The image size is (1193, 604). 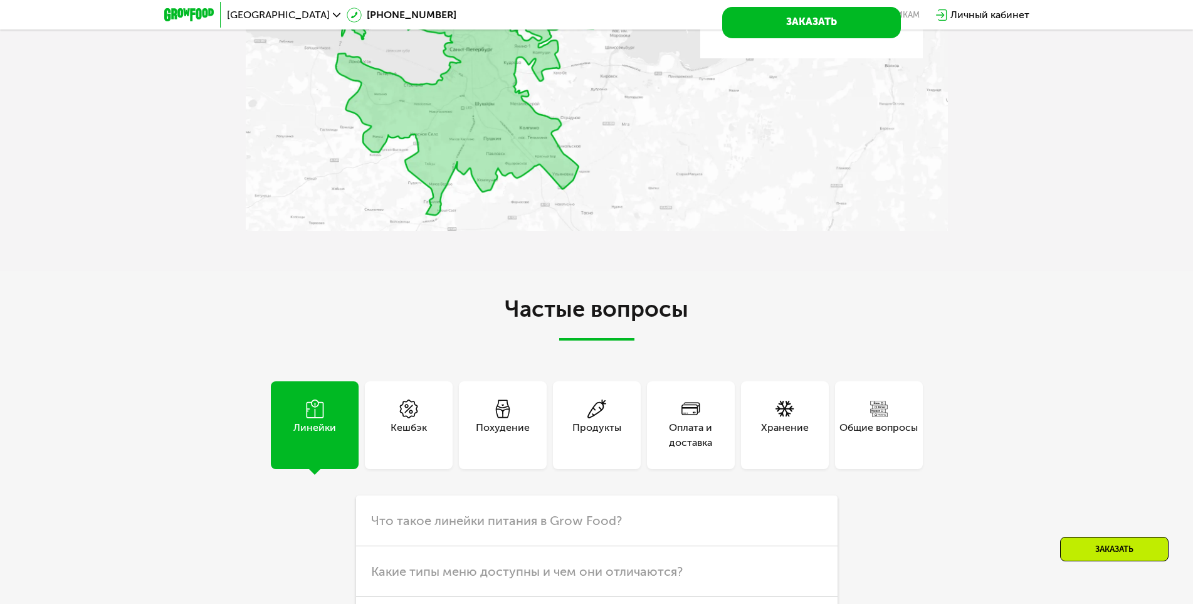 What do you see at coordinates (691, 435) in the screenshot?
I see `div: Оплата и доставка` at bounding box center [691, 435].